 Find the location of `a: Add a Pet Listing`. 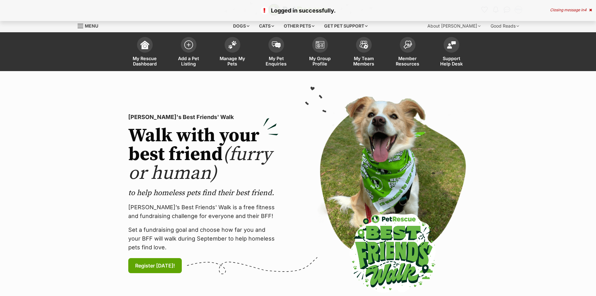

a: Add a Pet Listing is located at coordinates (189, 52).